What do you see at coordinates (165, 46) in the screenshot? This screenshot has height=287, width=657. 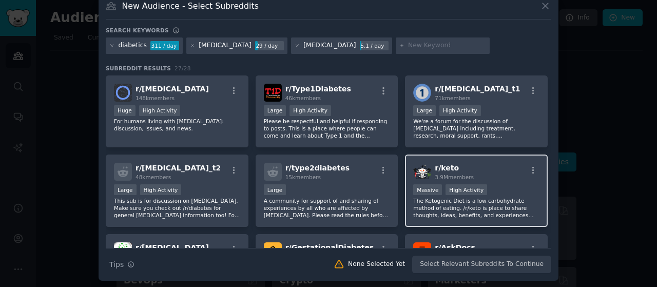 I see `div: 311 / day` at bounding box center [165, 46].